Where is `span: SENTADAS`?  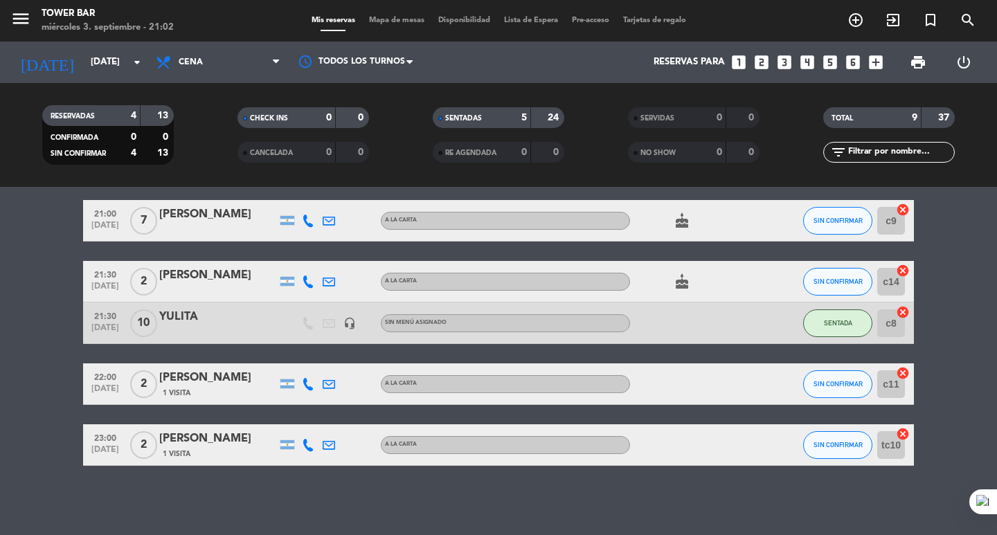
span: SENTADAS is located at coordinates (463, 118).